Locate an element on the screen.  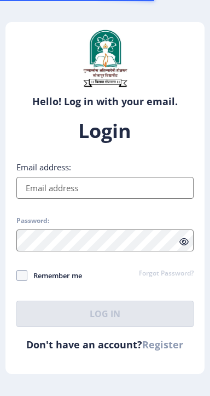
a: Register is located at coordinates (163, 344).